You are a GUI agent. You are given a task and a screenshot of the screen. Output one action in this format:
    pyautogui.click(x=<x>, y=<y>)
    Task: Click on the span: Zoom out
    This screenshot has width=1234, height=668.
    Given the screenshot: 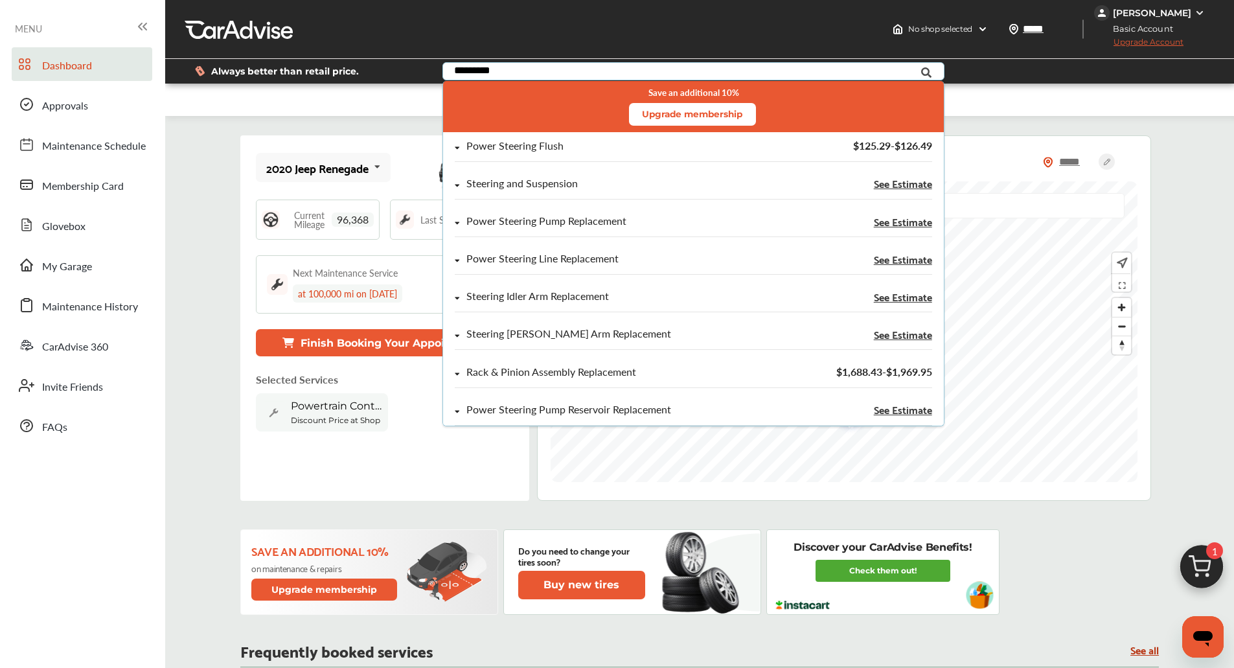 What is the action you would take?
    pyautogui.click(x=1121, y=326)
    